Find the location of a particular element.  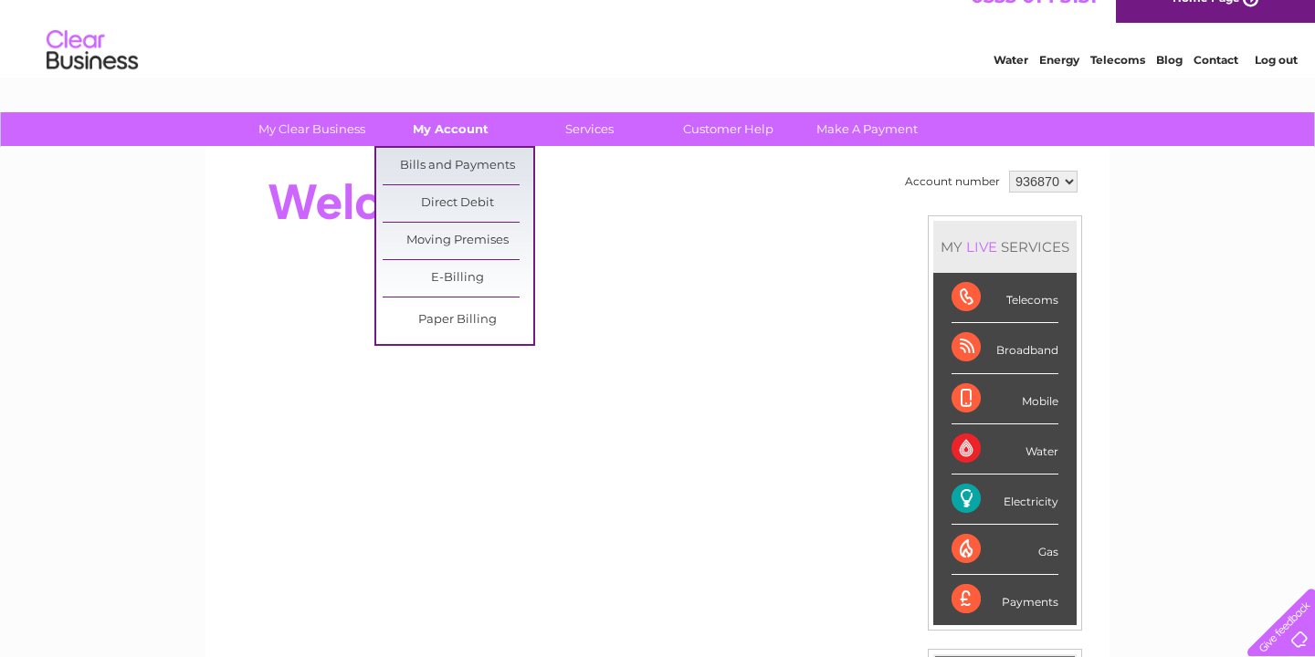

a: Blog is located at coordinates (1169, 84).